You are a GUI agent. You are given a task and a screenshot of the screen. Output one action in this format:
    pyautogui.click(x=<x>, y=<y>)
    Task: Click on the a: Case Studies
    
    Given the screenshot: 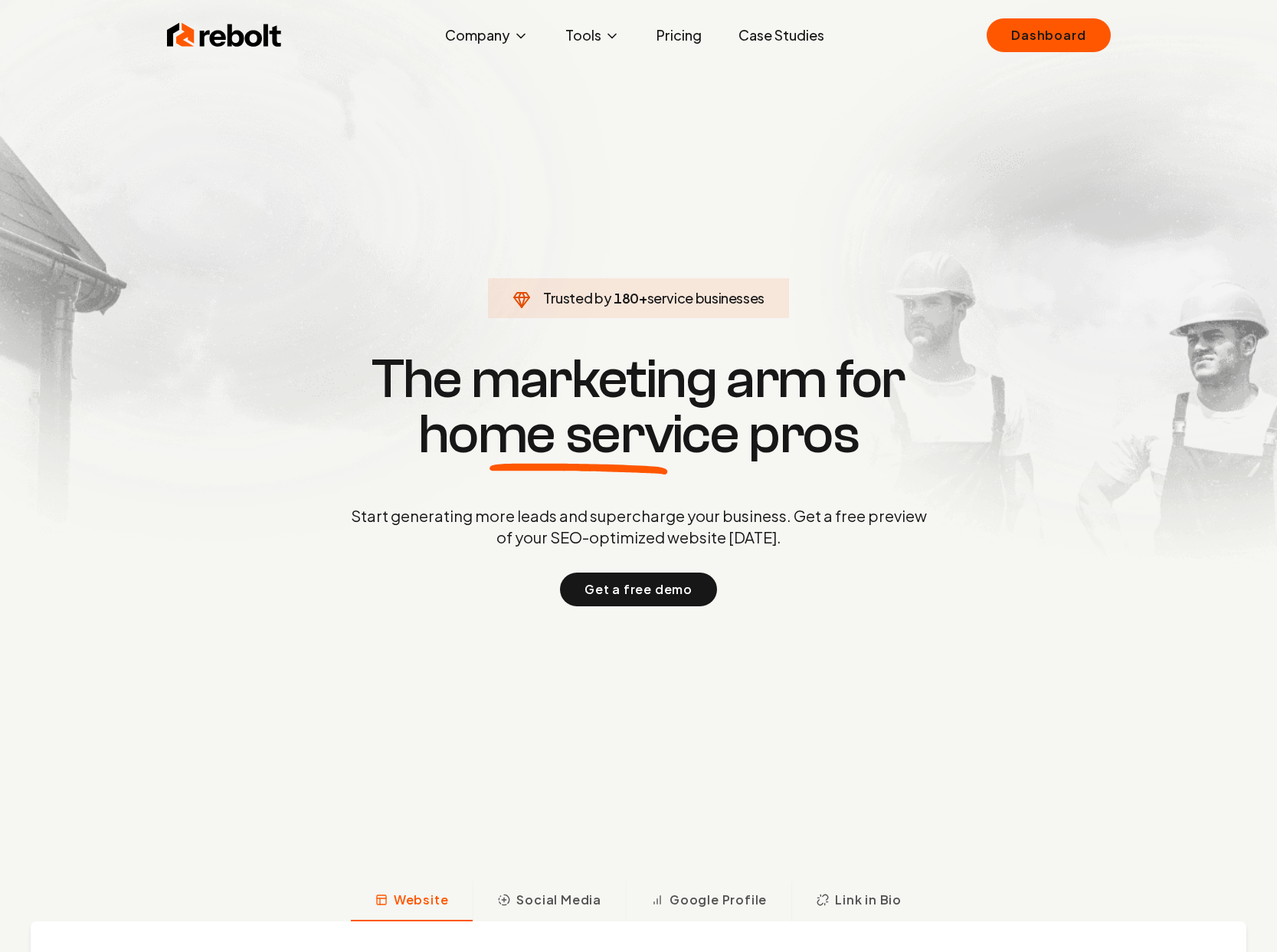 What is the action you would take?
    pyautogui.click(x=782, y=35)
    